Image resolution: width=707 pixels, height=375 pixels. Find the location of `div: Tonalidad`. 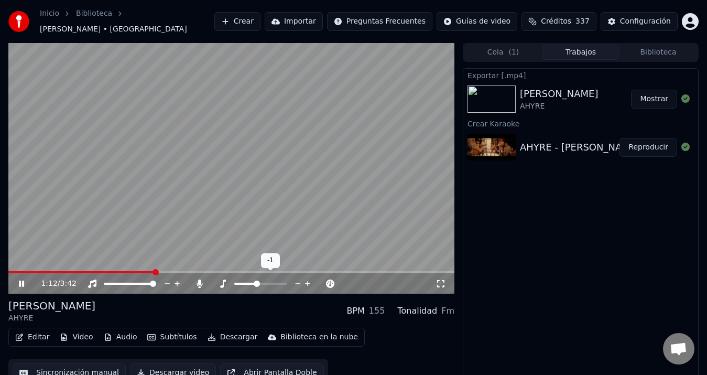

div: Tonalidad is located at coordinates (417, 311).